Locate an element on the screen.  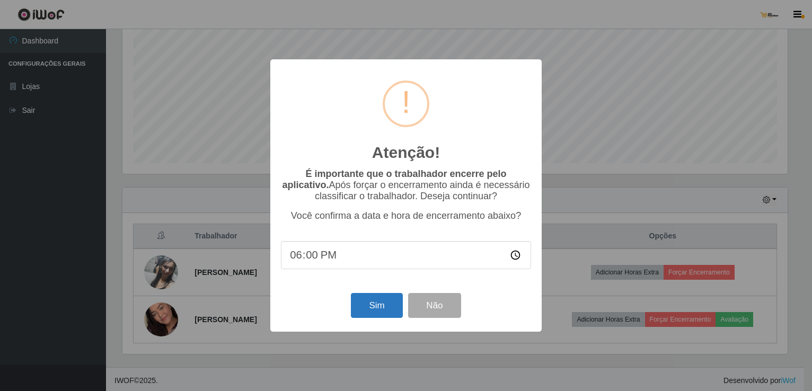
p: Após forçar o encerramento ainda é necessário classificar o trabalhador. Deseja continuar? is located at coordinates (406, 185).